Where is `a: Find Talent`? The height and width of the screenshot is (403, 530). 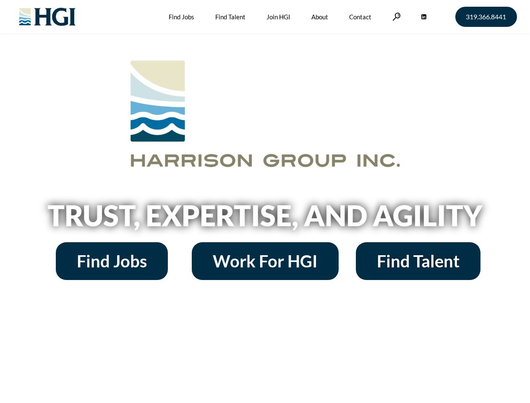 a: Find Talent is located at coordinates (418, 261).